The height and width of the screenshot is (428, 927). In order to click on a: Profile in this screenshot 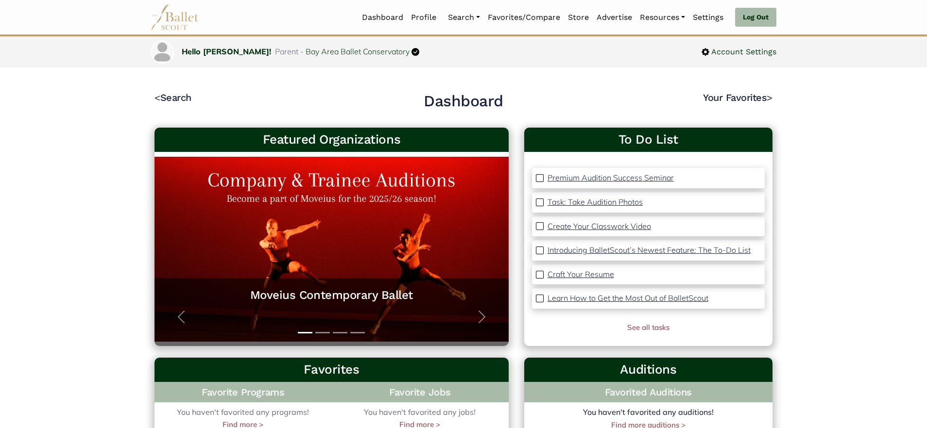, I will do `click(424, 17)`.